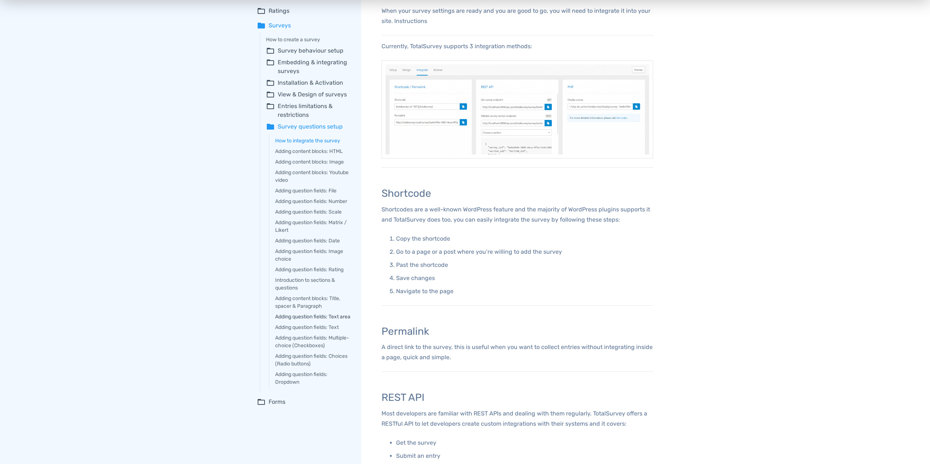 The width and height of the screenshot is (930, 464). Describe the element at coordinates (308, 127) in the screenshot. I see `summary: folderSurvey questions setup` at that location.